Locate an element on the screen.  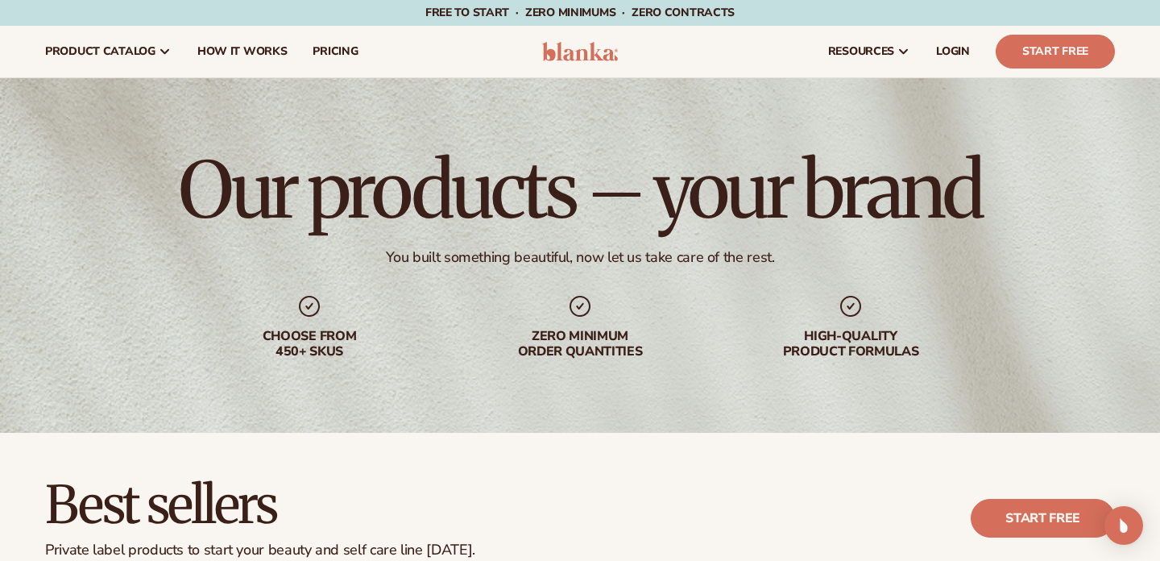
a: logo is located at coordinates (580, 52).